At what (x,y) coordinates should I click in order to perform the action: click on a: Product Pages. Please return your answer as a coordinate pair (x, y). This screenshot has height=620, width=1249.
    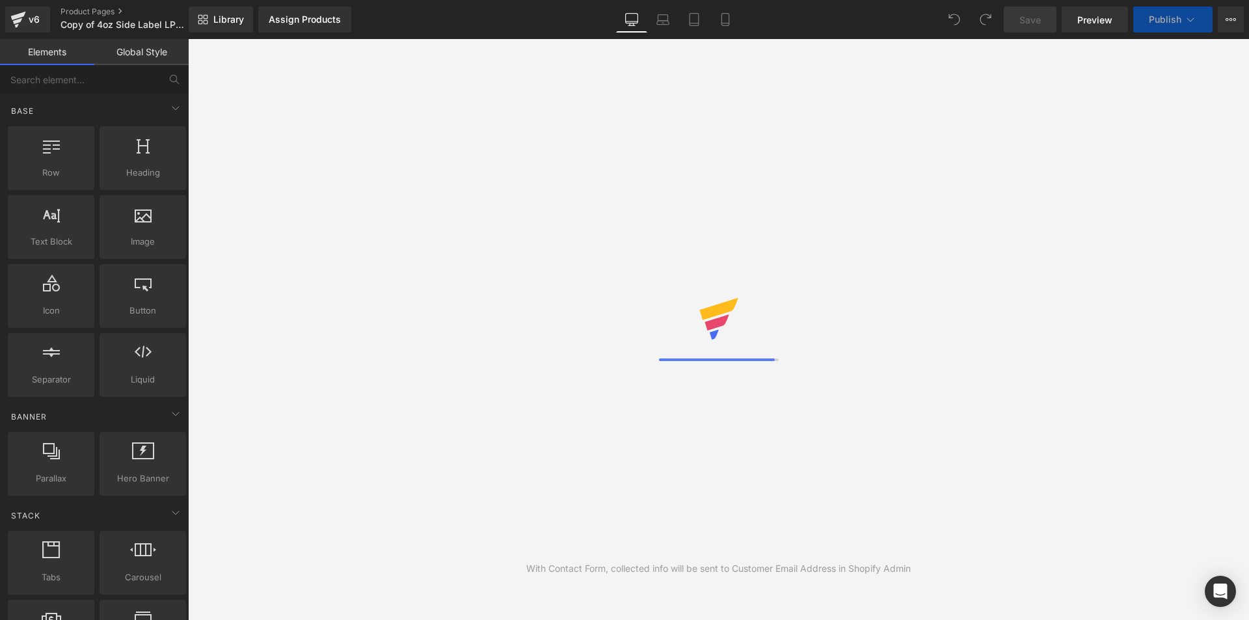
    Looking at the image, I should click on (135, 12).